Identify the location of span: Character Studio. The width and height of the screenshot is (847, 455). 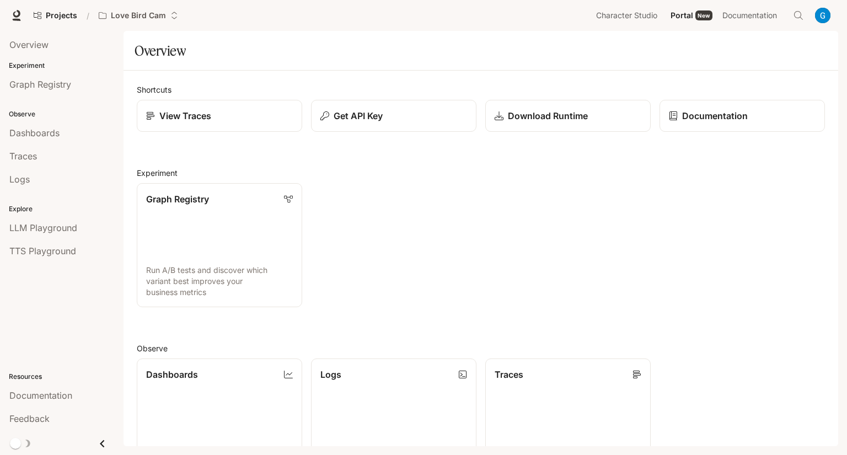
(627, 15).